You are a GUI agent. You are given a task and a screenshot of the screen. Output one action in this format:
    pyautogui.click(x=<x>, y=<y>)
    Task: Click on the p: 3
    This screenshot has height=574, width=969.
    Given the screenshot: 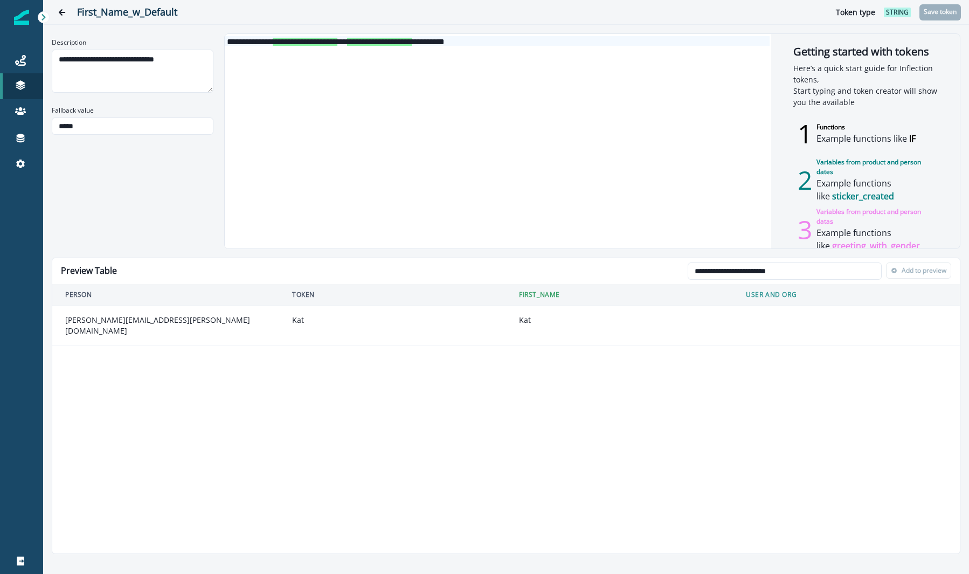 What is the action you would take?
    pyautogui.click(x=805, y=230)
    